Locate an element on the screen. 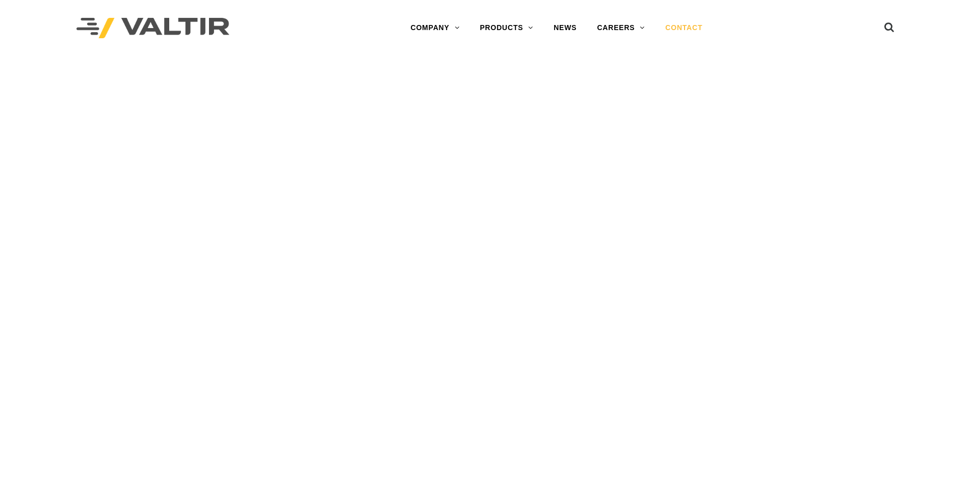 Image resolution: width=971 pixels, height=486 pixels. a: CONTACT is located at coordinates (683, 28).